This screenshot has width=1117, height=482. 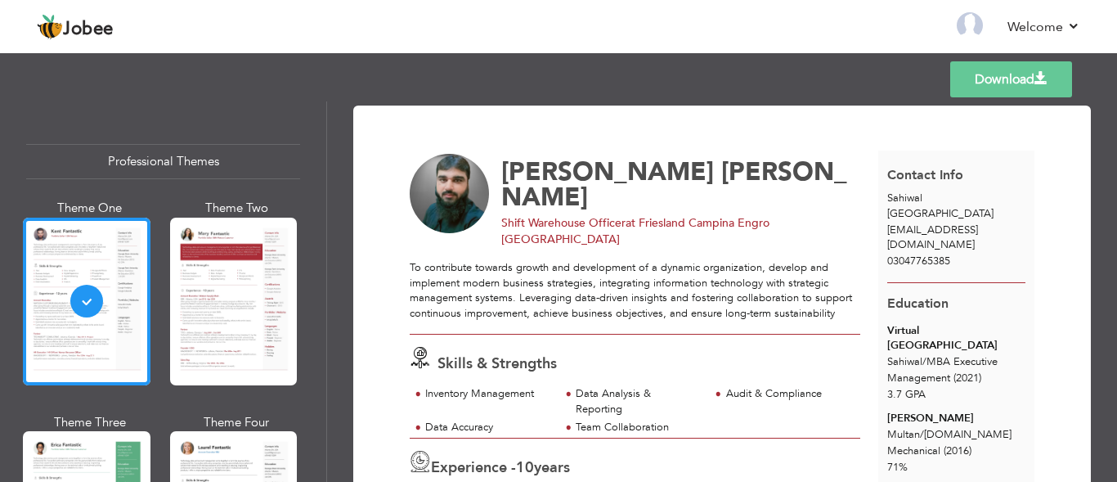 What do you see at coordinates (968, 378) in the screenshot?
I see `span: (2021)` at bounding box center [968, 378].